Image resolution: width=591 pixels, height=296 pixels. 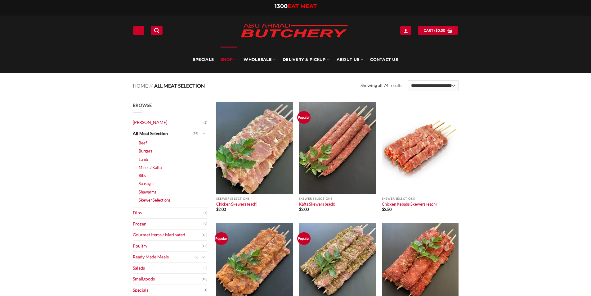 I want to click on a: View cart, so click(x=438, y=30).